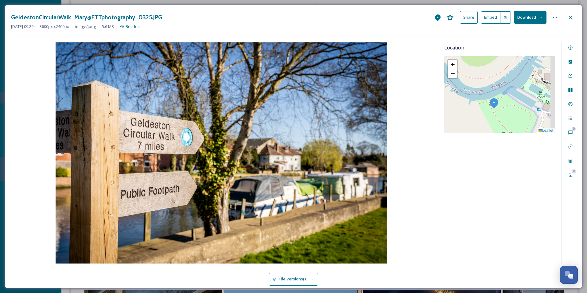 The image size is (587, 293). Describe the element at coordinates (454, 48) in the screenshot. I see `span: Location` at that location.